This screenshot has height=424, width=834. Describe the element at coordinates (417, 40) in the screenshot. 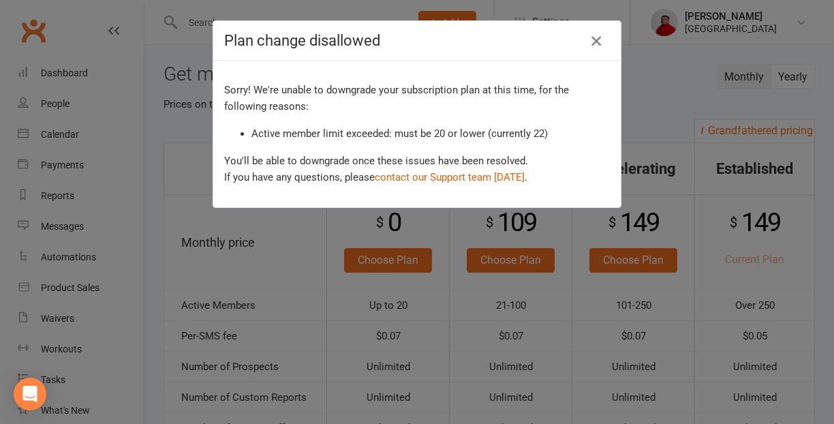

I see `h4: Plan change disallowed` at that location.